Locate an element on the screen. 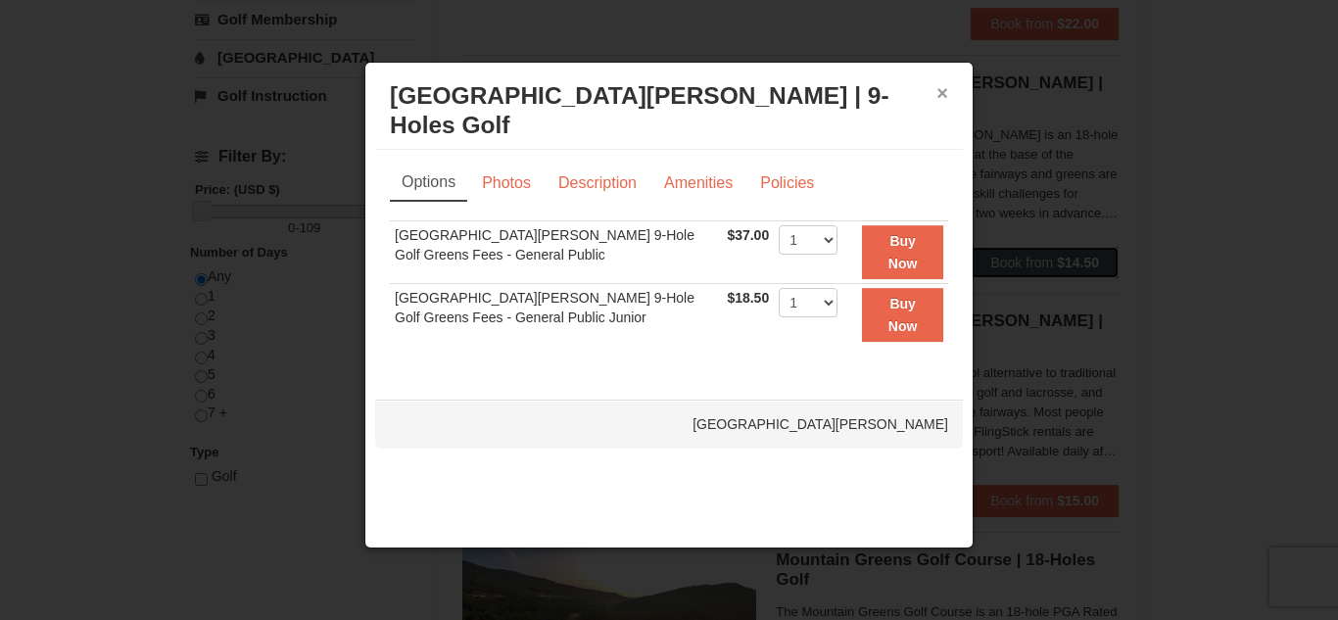  a: Policies is located at coordinates (786, 183).